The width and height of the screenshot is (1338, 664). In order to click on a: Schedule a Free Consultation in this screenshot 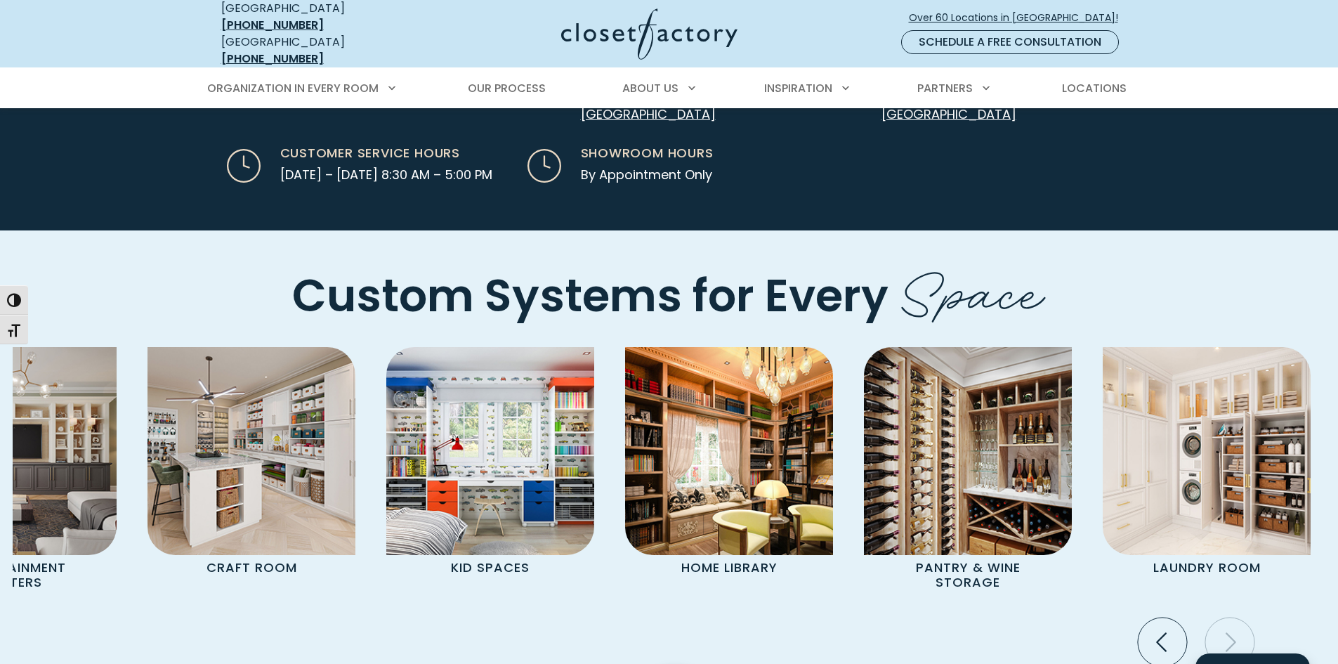, I will do `click(1010, 42)`.